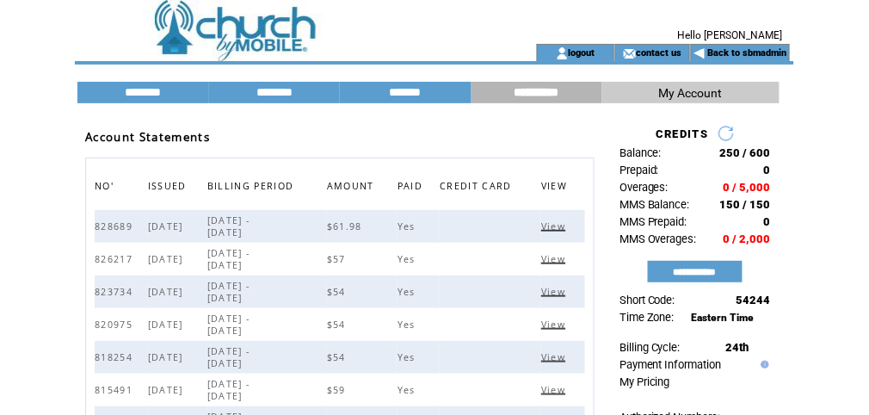 Image resolution: width=869 pixels, height=415 pixels. I want to click on span: MMS Prepaid:, so click(653, 221).